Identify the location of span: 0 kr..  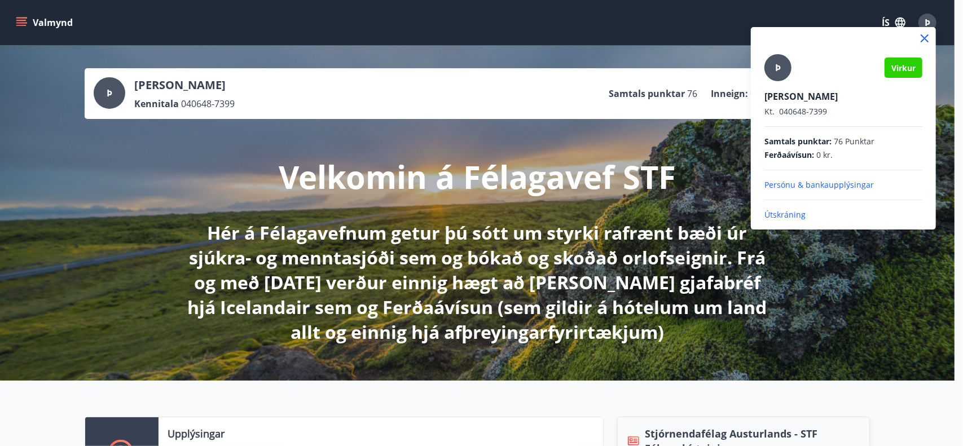
(824, 155).